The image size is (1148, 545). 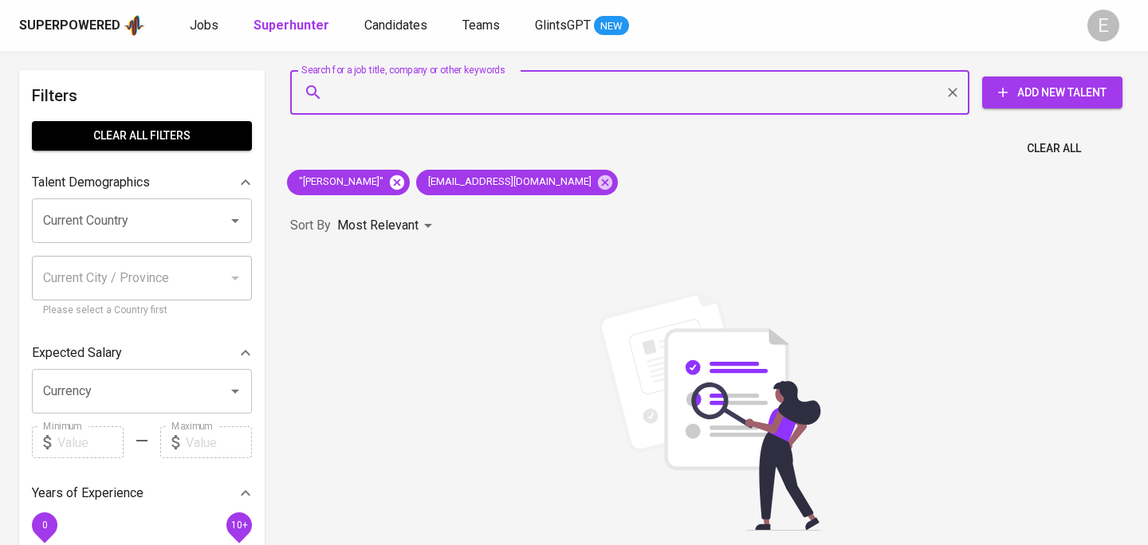 What do you see at coordinates (481, 25) in the screenshot?
I see `span: Teams` at bounding box center [481, 25].